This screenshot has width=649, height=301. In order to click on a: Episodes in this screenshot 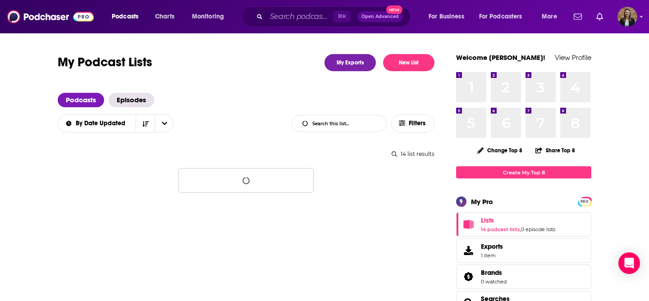, I will do `click(131, 100)`.